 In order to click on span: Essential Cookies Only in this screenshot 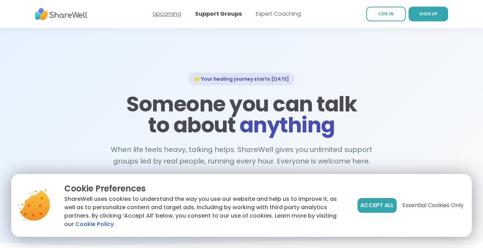, I will do `click(432, 205)`.